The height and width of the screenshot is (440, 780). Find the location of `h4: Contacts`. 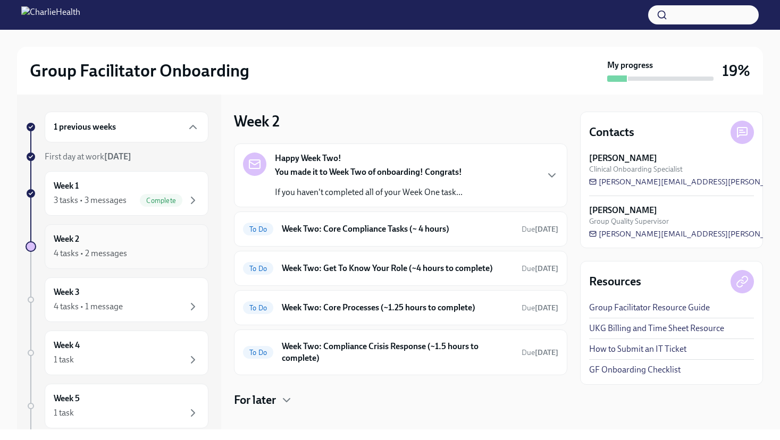

h4: Contacts is located at coordinates (611, 132).